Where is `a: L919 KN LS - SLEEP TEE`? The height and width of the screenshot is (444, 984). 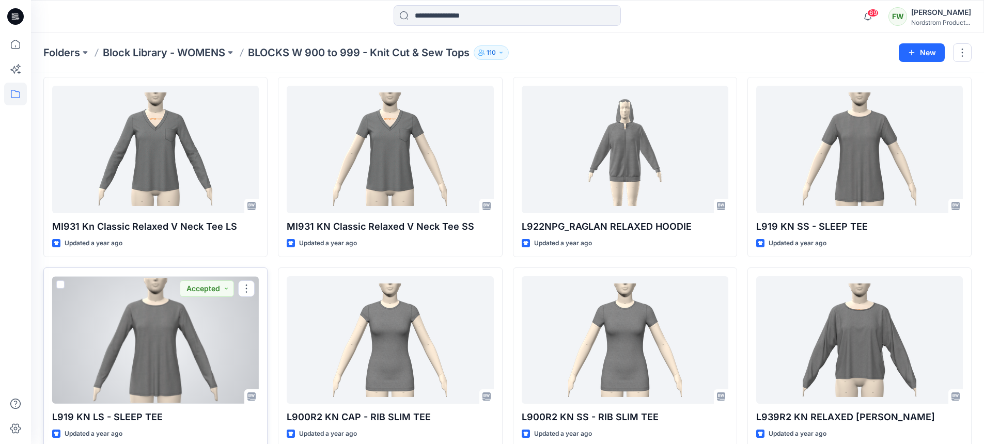
a: L919 KN LS - SLEEP TEE is located at coordinates (155, 340).